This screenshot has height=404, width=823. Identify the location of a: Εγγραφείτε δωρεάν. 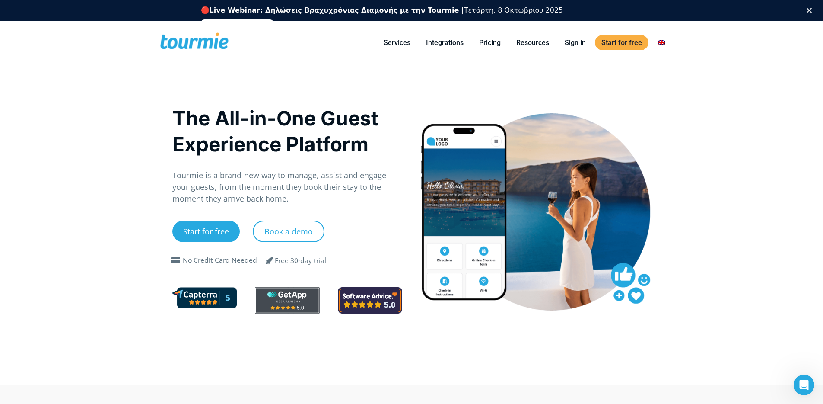
(237, 25).